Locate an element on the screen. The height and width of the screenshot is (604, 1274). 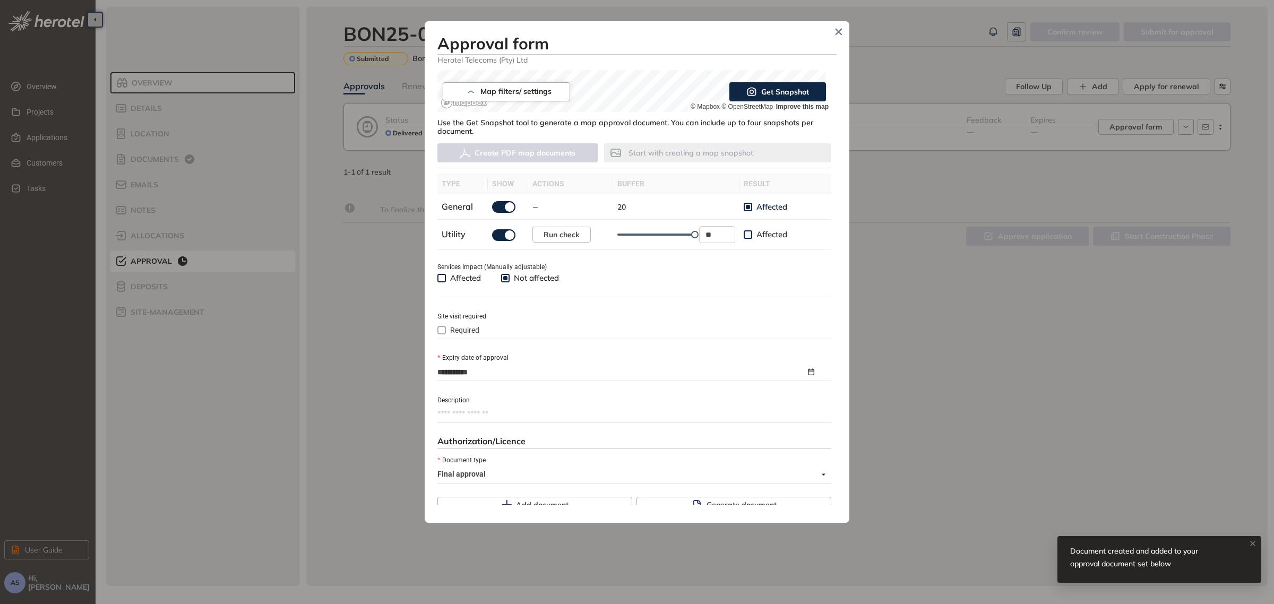
th: type is located at coordinates (462, 184).